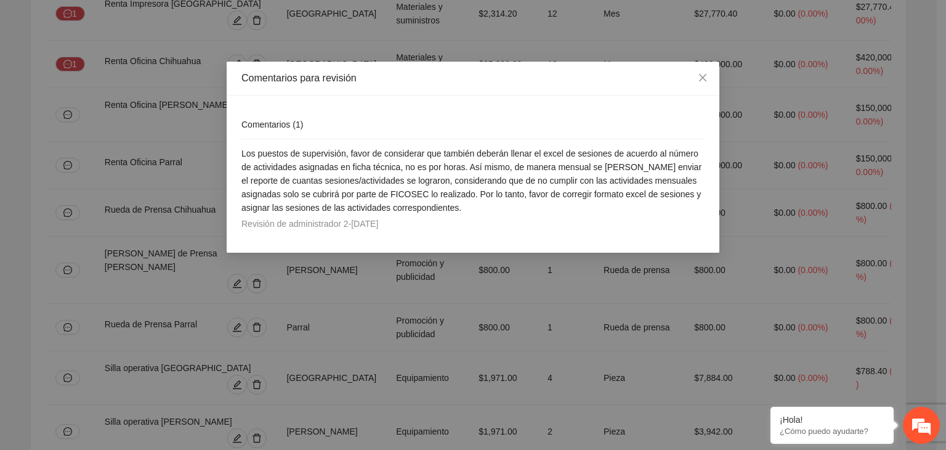 This screenshot has height=450, width=946. I want to click on span: Estamos en línea., so click(121, 214).